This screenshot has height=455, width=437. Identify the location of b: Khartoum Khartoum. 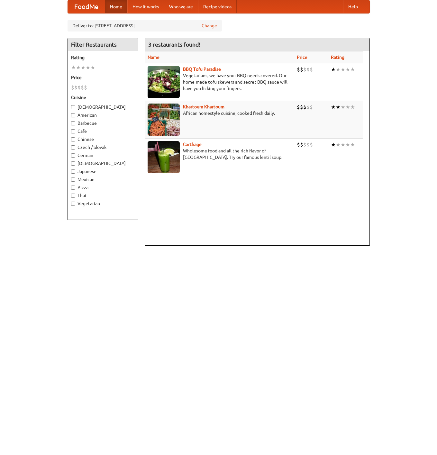
(203, 107).